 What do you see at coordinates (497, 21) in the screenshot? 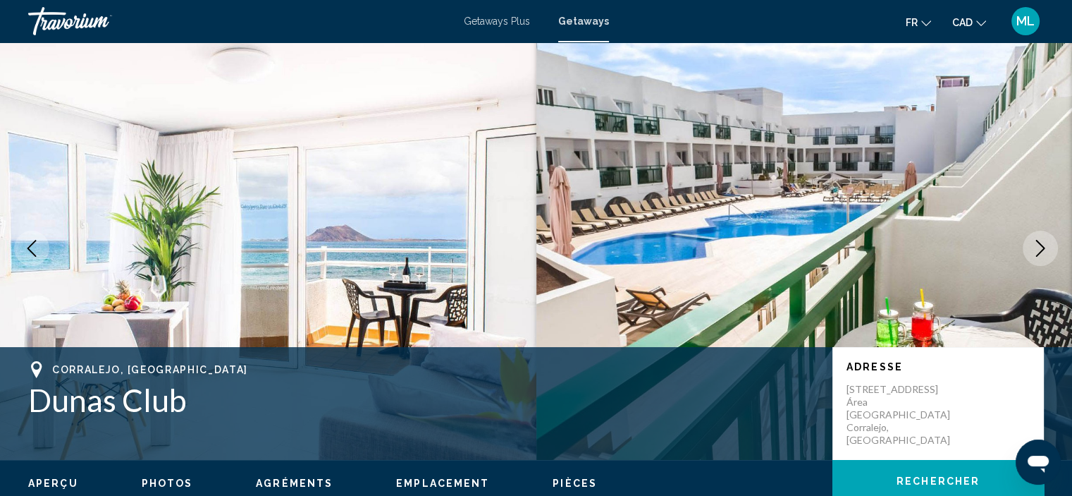
I see `span: Getaways Plus` at bounding box center [497, 21].